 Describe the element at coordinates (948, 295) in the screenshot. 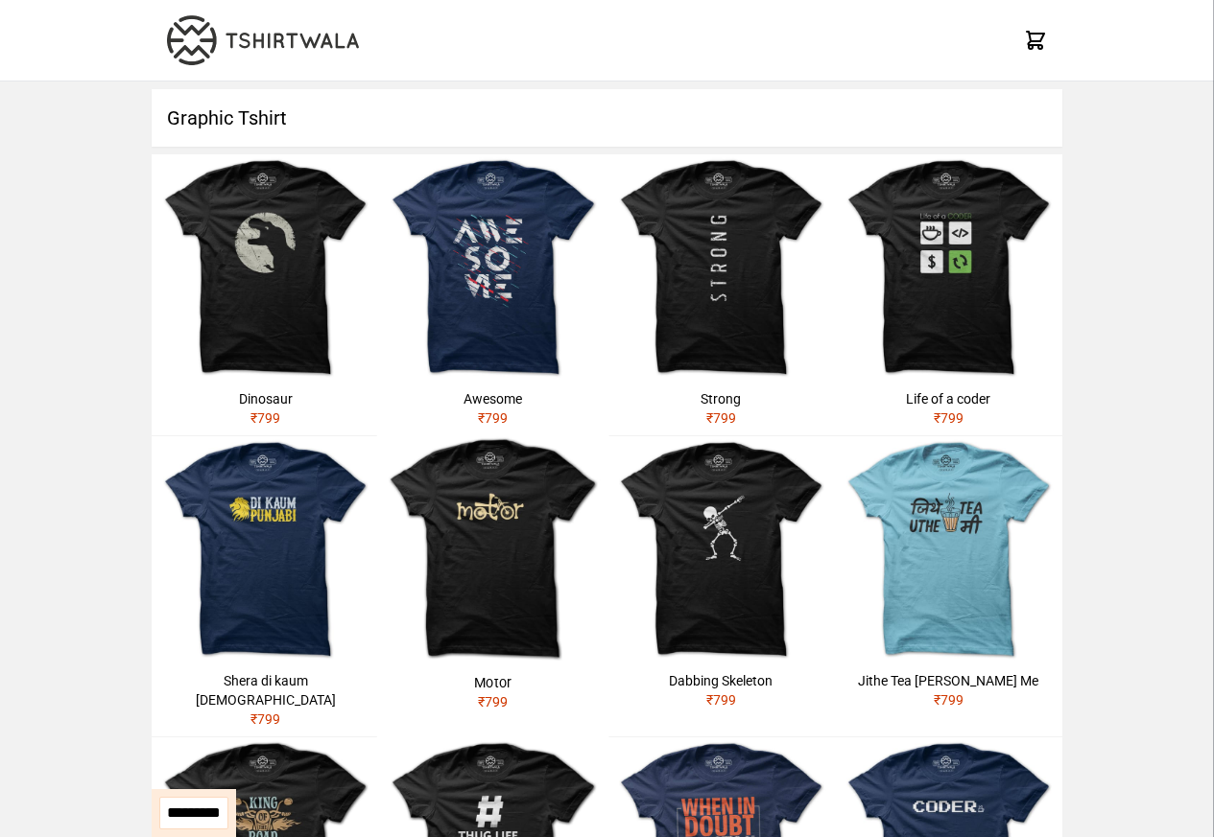

I see `a: Life of a coder₹799` at that location.